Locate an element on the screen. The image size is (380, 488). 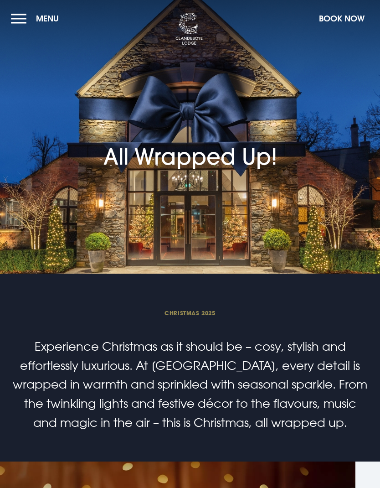
span: Christmas 2025 is located at coordinates (190, 313).